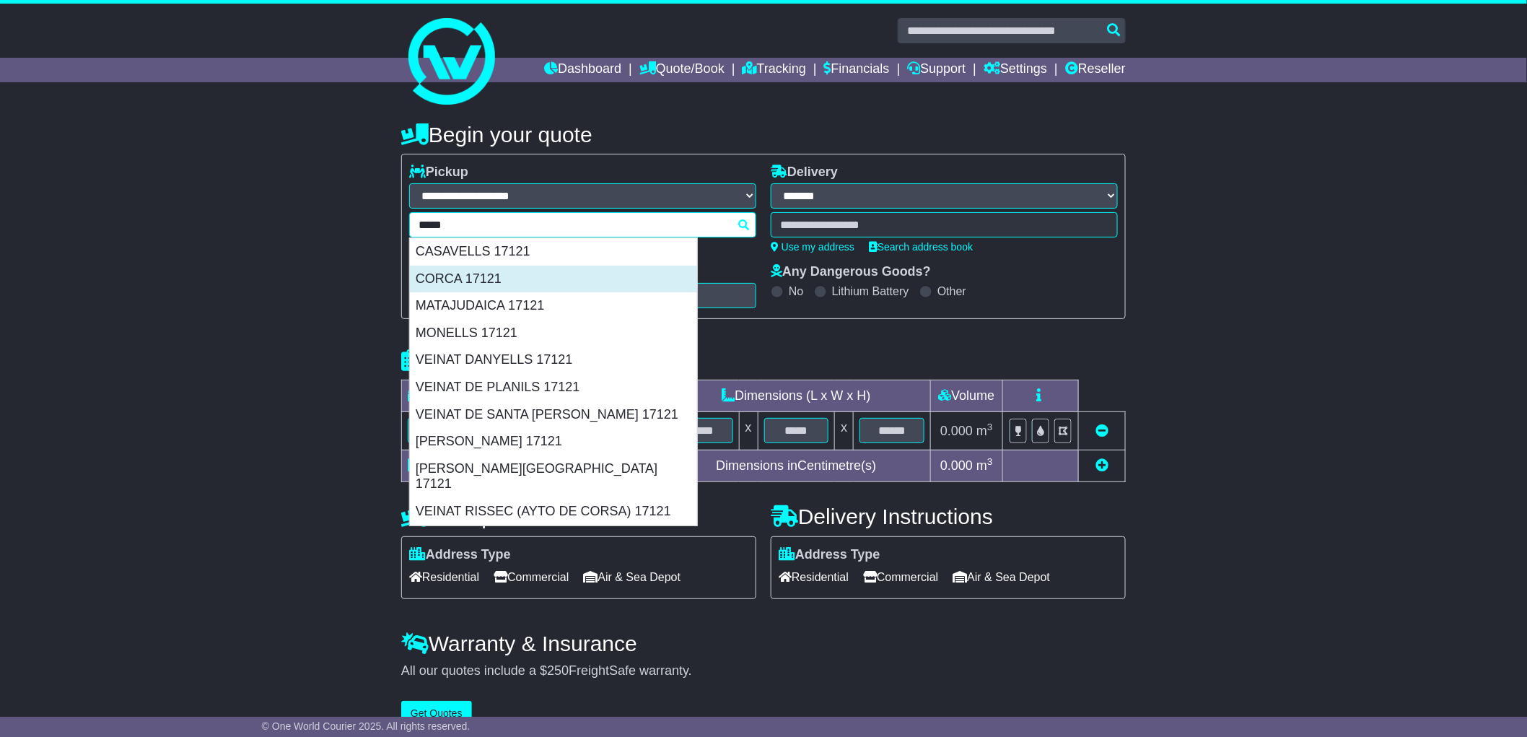  I want to click on a: Financials, so click(857, 70).